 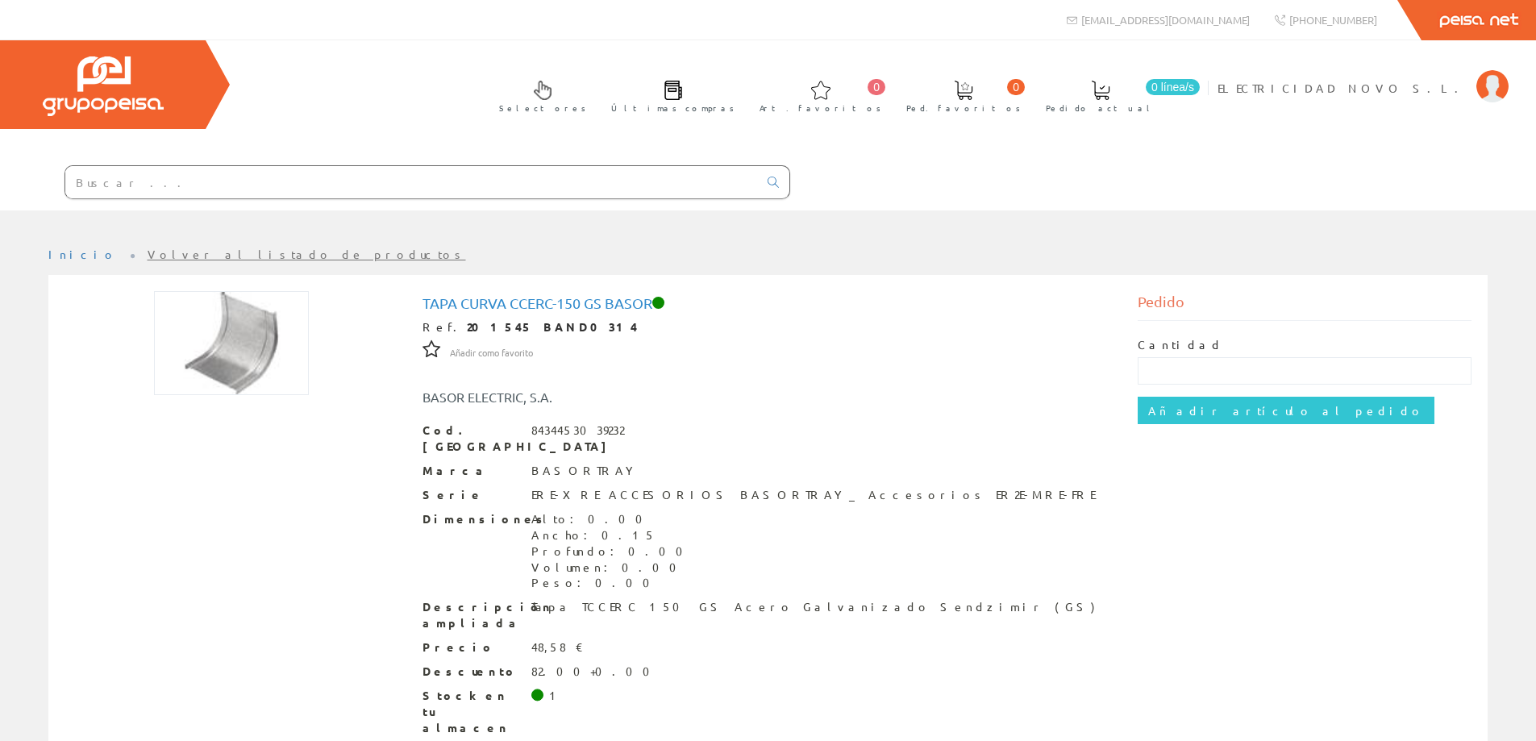 What do you see at coordinates (820, 108) in the screenshot?
I see `span: Art. favoritos` at bounding box center [820, 108].